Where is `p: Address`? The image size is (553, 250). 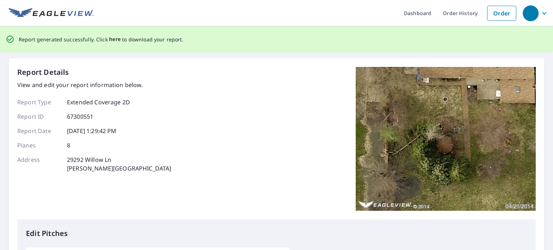 p: Address is located at coordinates (39, 164).